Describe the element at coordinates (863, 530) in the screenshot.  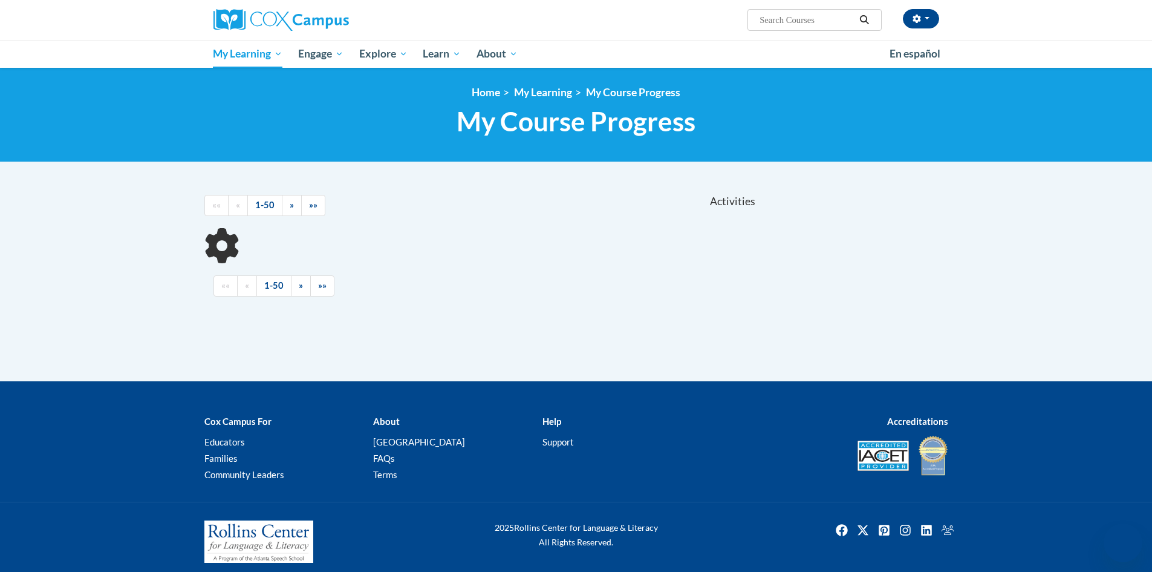
I see `img: Twitter icon` at that location.